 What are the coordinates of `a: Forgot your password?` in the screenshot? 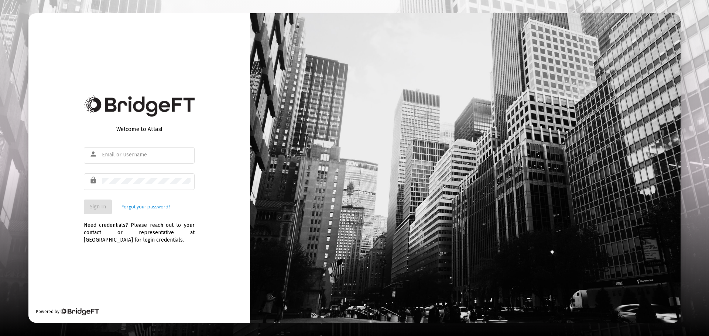 It's located at (146, 207).